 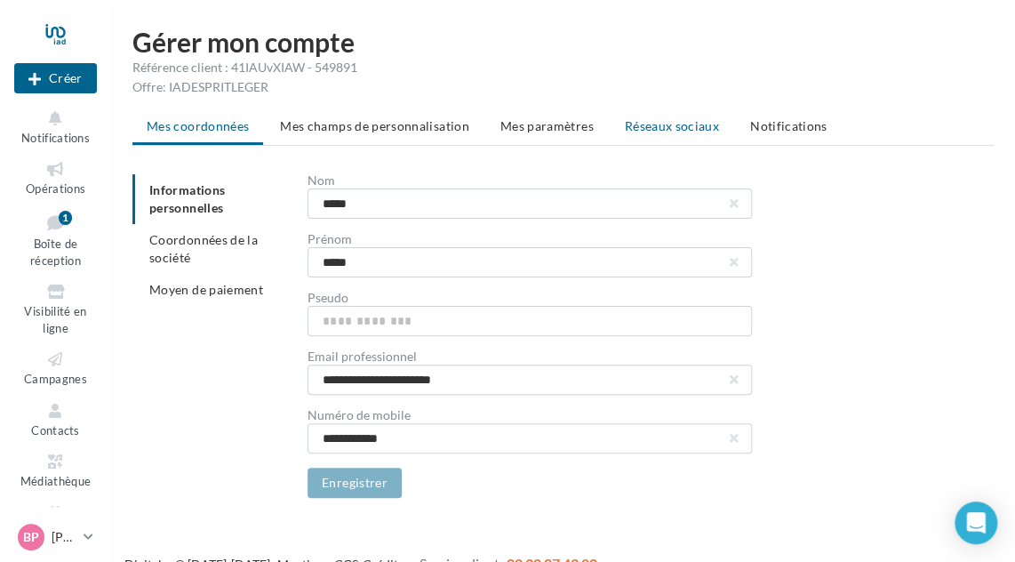 What do you see at coordinates (55, 521) in the screenshot?
I see `a: Calendrier` at bounding box center [55, 521].